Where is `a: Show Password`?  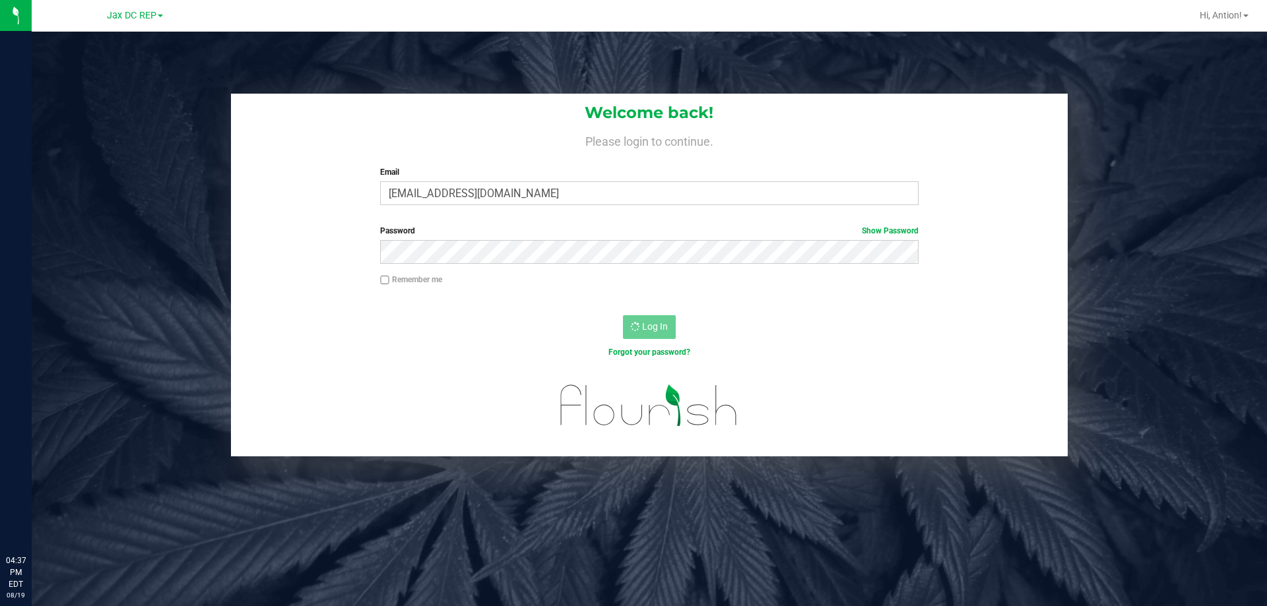
a: Show Password is located at coordinates (890, 231).